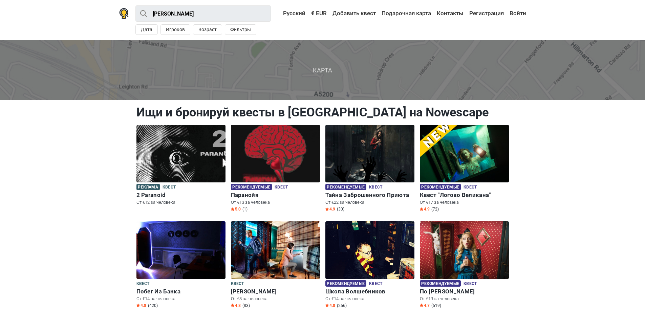  What do you see at coordinates (181, 292) in the screenshot?
I see `h6: Побег Из Банка` at bounding box center [181, 292].